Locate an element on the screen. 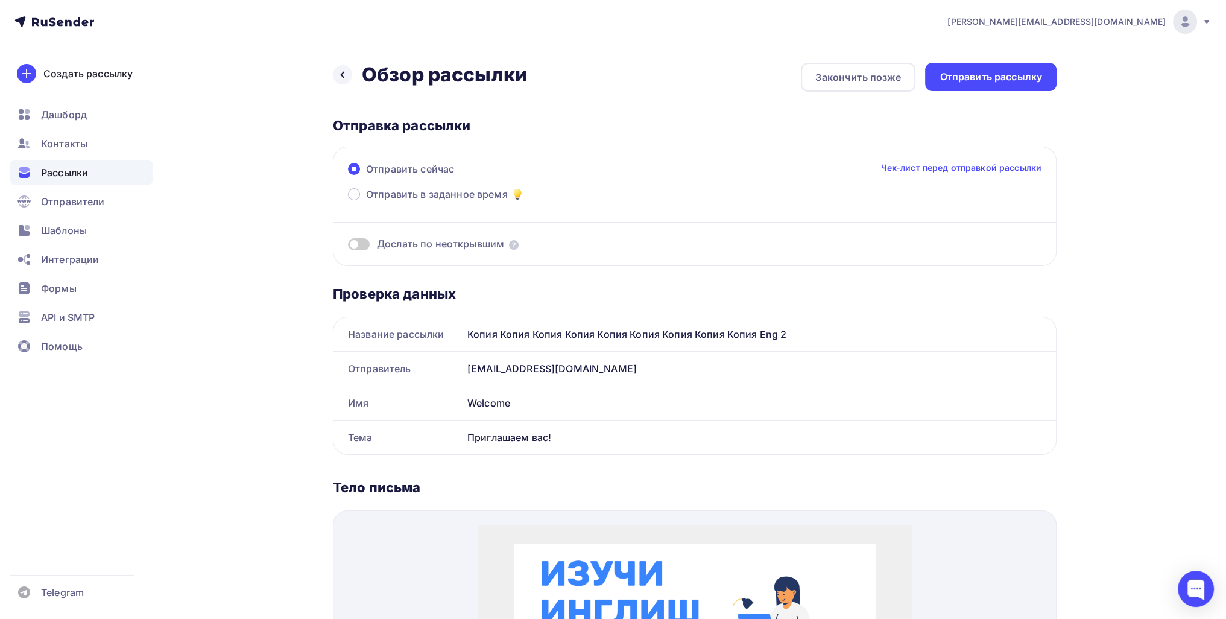 The width and height of the screenshot is (1226, 619). span: Интеграции is located at coordinates (70, 259).